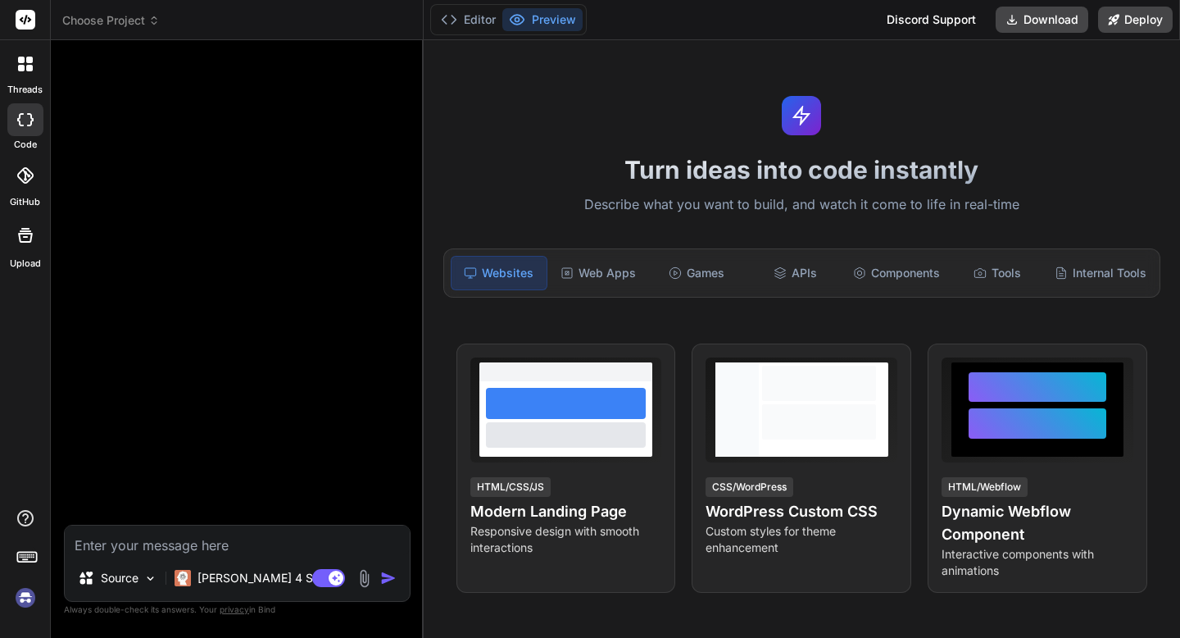  Describe the element at coordinates (25, 263) in the screenshot. I see `label: Upload` at that location.